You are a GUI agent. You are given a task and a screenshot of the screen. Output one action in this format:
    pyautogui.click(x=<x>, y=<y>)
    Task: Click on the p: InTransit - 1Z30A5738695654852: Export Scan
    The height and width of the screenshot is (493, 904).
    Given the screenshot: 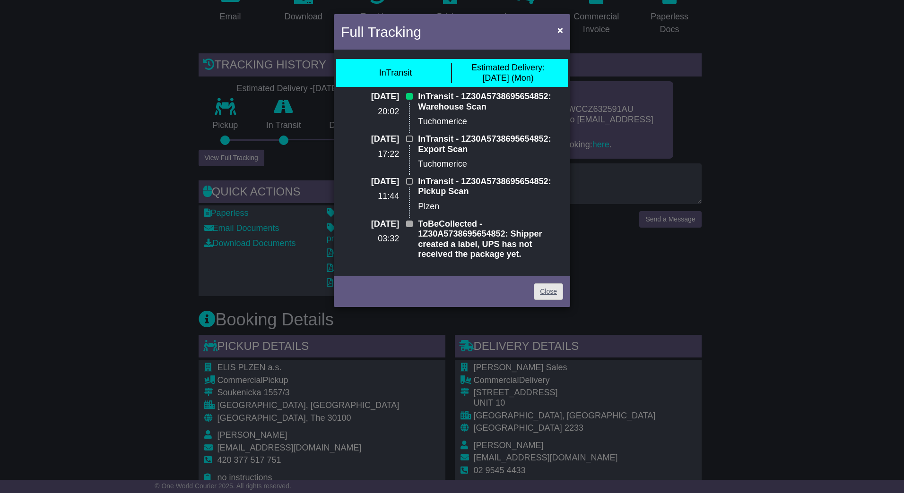 What is the action you would take?
    pyautogui.click(x=490, y=144)
    